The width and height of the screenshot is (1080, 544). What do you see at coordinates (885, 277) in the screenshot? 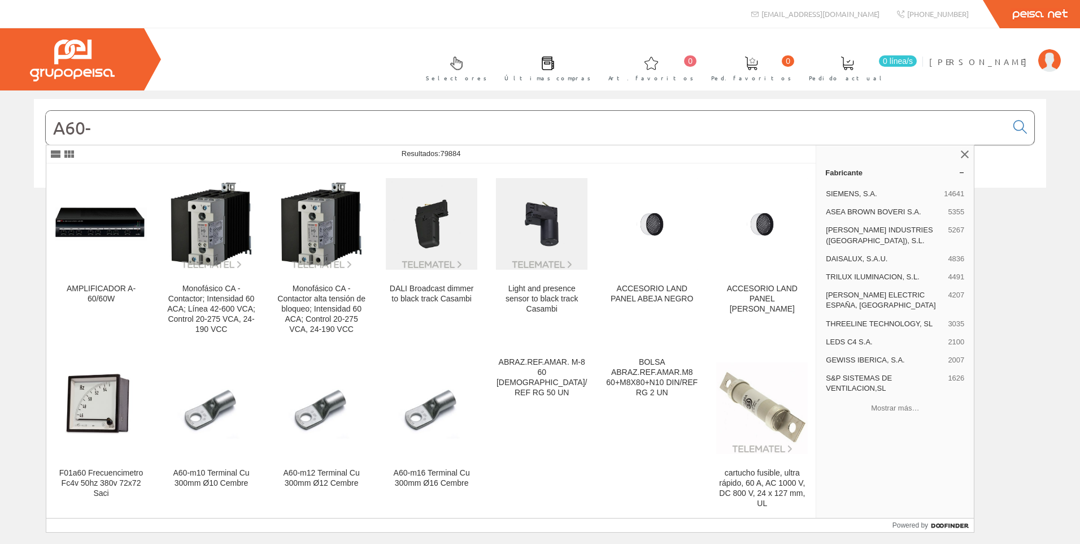
I see `span: TRILUX ILUMINACION, S.L.` at bounding box center [885, 277].